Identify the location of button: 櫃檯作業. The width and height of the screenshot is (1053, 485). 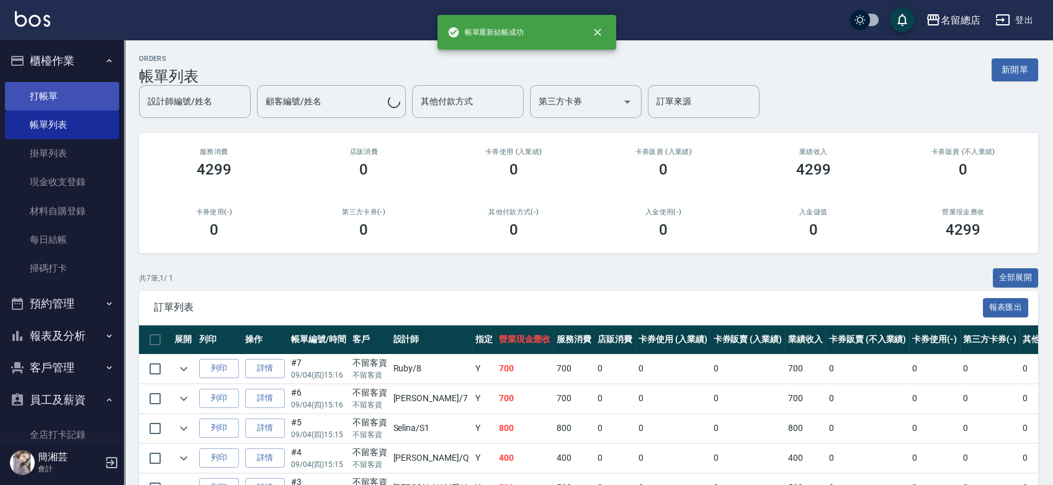
(62, 61).